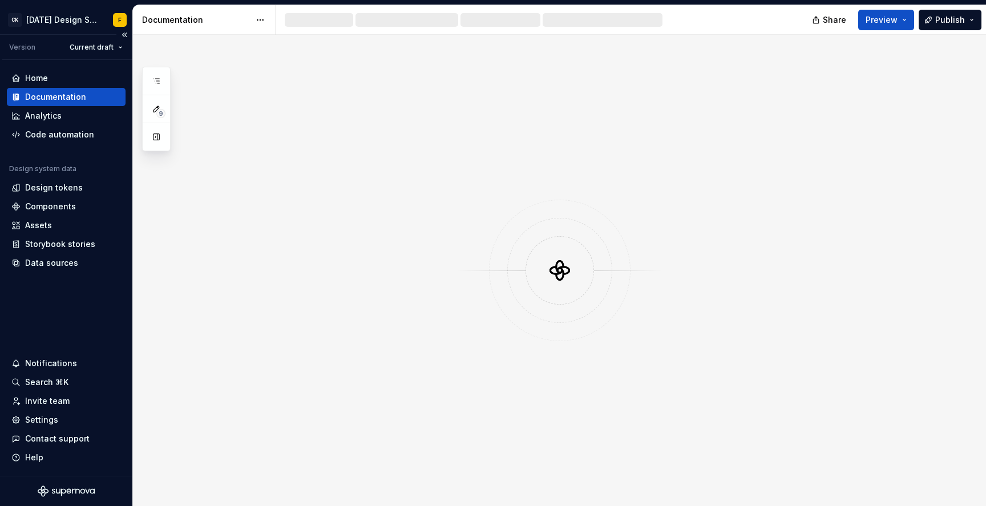 The width and height of the screenshot is (986, 506). What do you see at coordinates (830, 20) in the screenshot?
I see `button: Share` at bounding box center [830, 20].